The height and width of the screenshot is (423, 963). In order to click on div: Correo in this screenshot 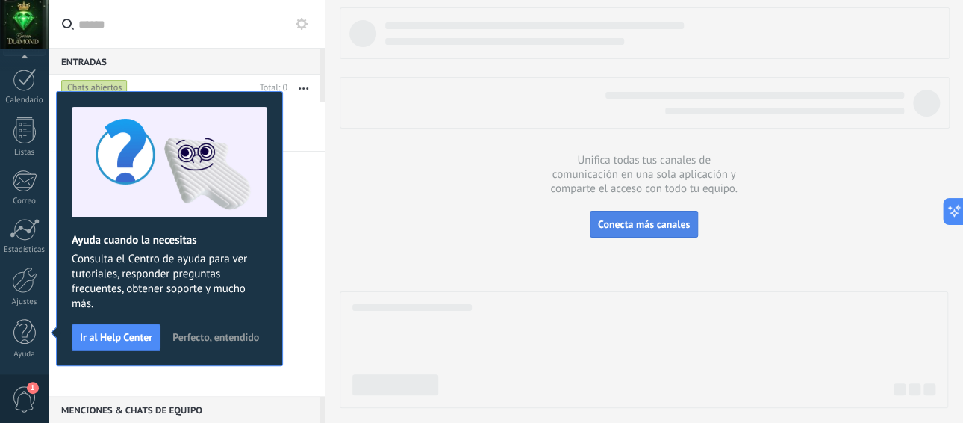, I will do `click(25, 201)`.